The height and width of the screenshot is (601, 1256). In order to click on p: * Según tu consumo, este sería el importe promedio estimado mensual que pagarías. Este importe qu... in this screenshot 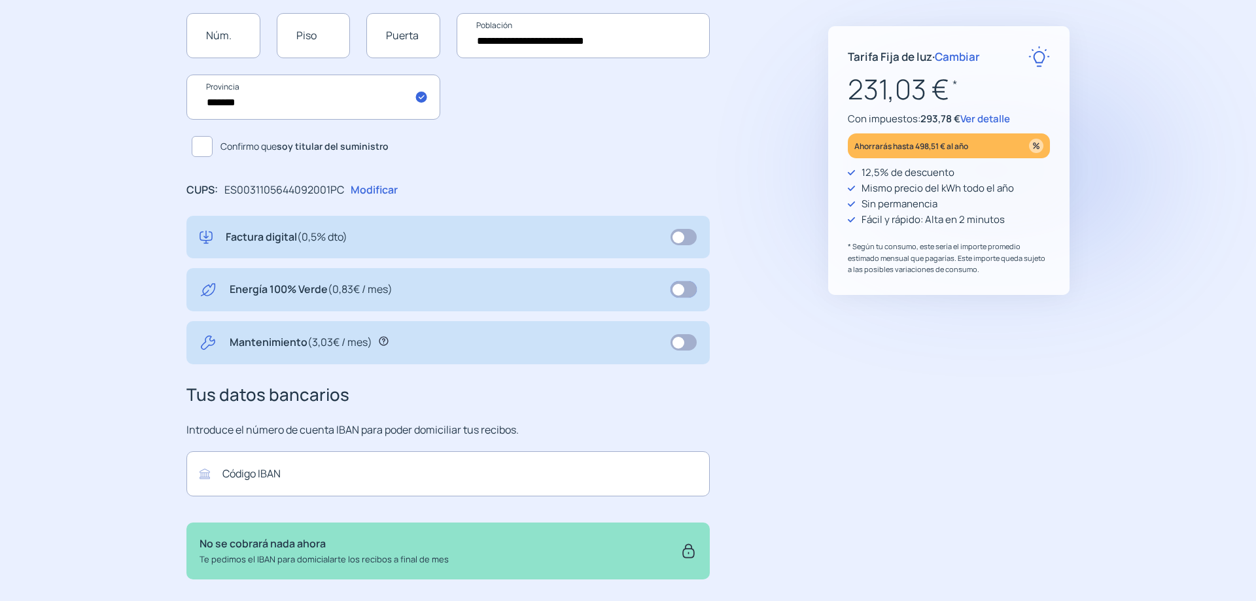, I will do `click(949, 258)`.